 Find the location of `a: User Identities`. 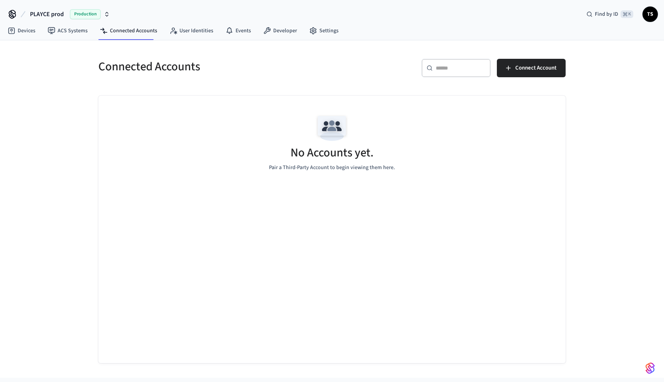

a: User Identities is located at coordinates (191, 31).